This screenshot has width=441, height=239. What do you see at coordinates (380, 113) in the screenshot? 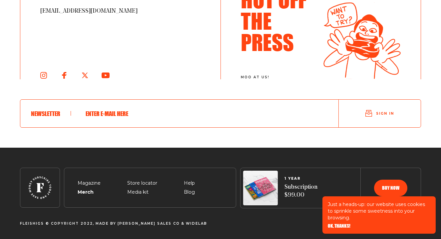
I see `button: Sign in` at bounding box center [380, 113].